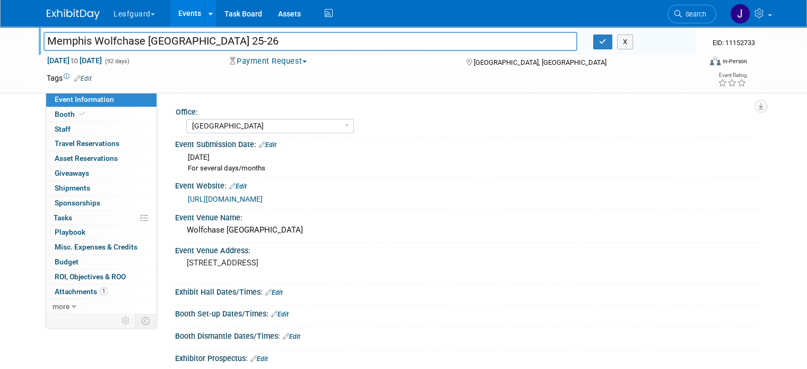 The image size is (807, 369). Describe the element at coordinates (101, 173) in the screenshot. I see `a: Giveaways` at that location.